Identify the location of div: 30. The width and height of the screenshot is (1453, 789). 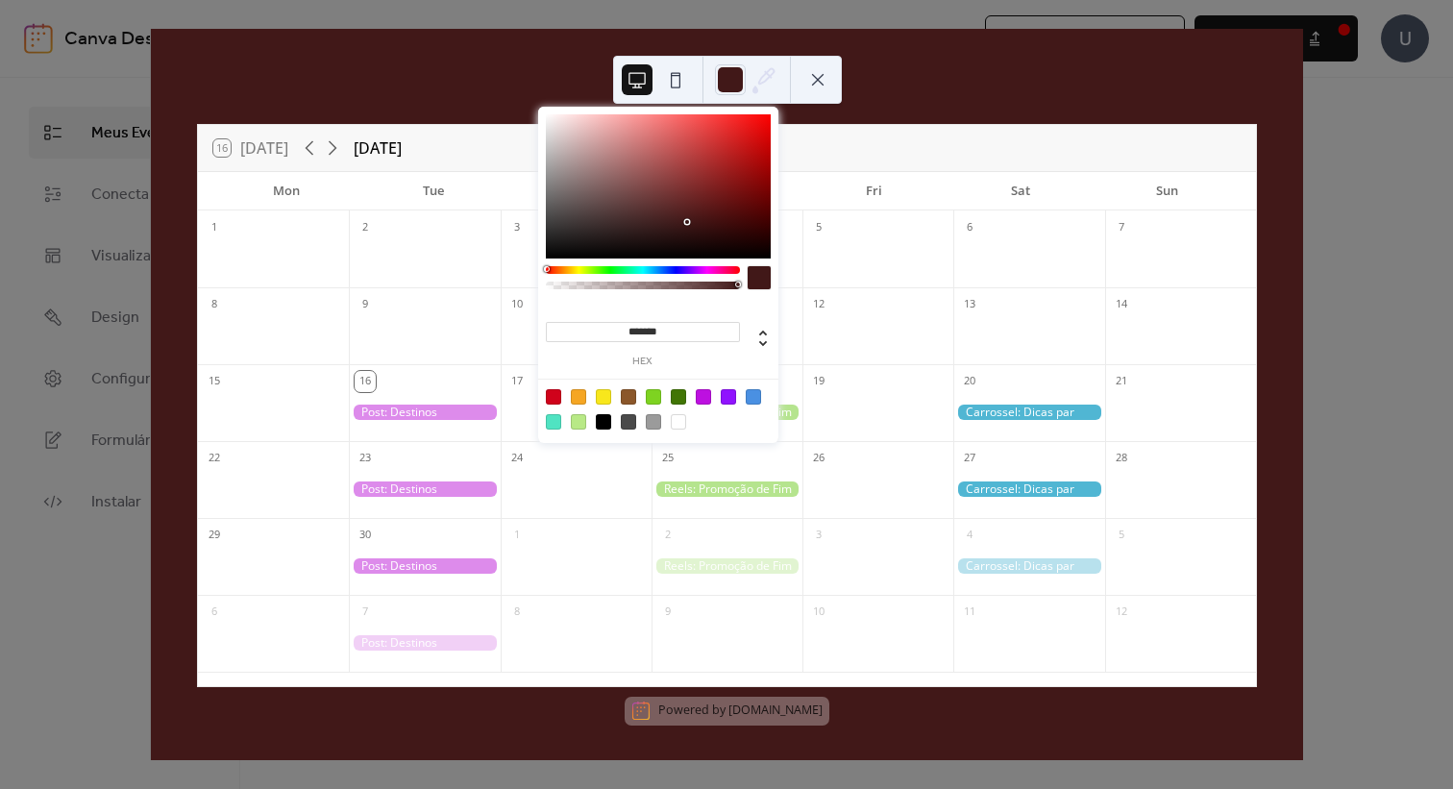
(365, 535).